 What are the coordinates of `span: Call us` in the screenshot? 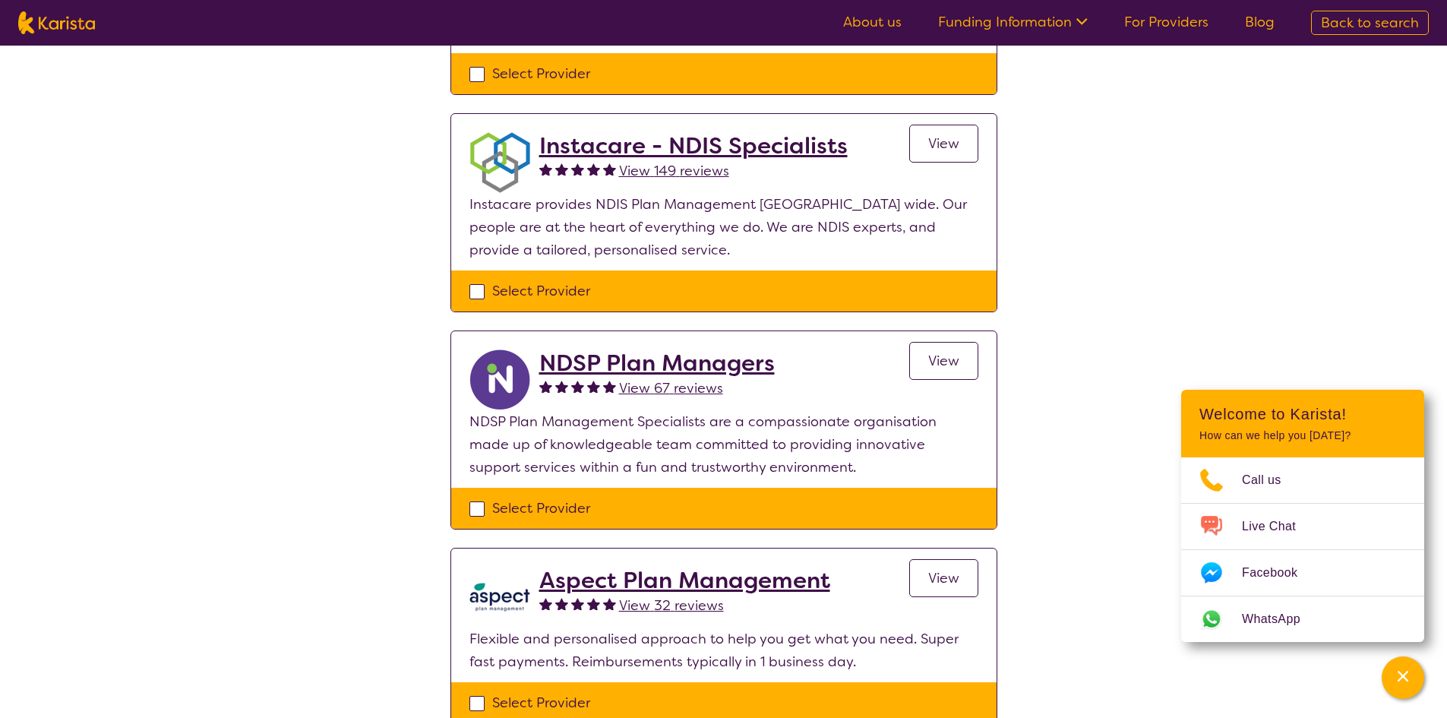 It's located at (1270, 480).